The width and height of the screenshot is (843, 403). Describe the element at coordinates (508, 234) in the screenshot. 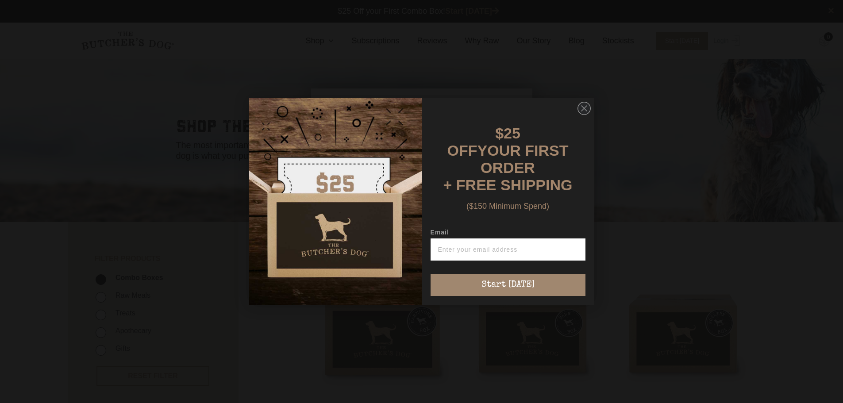

I see `label: Email` at that location.